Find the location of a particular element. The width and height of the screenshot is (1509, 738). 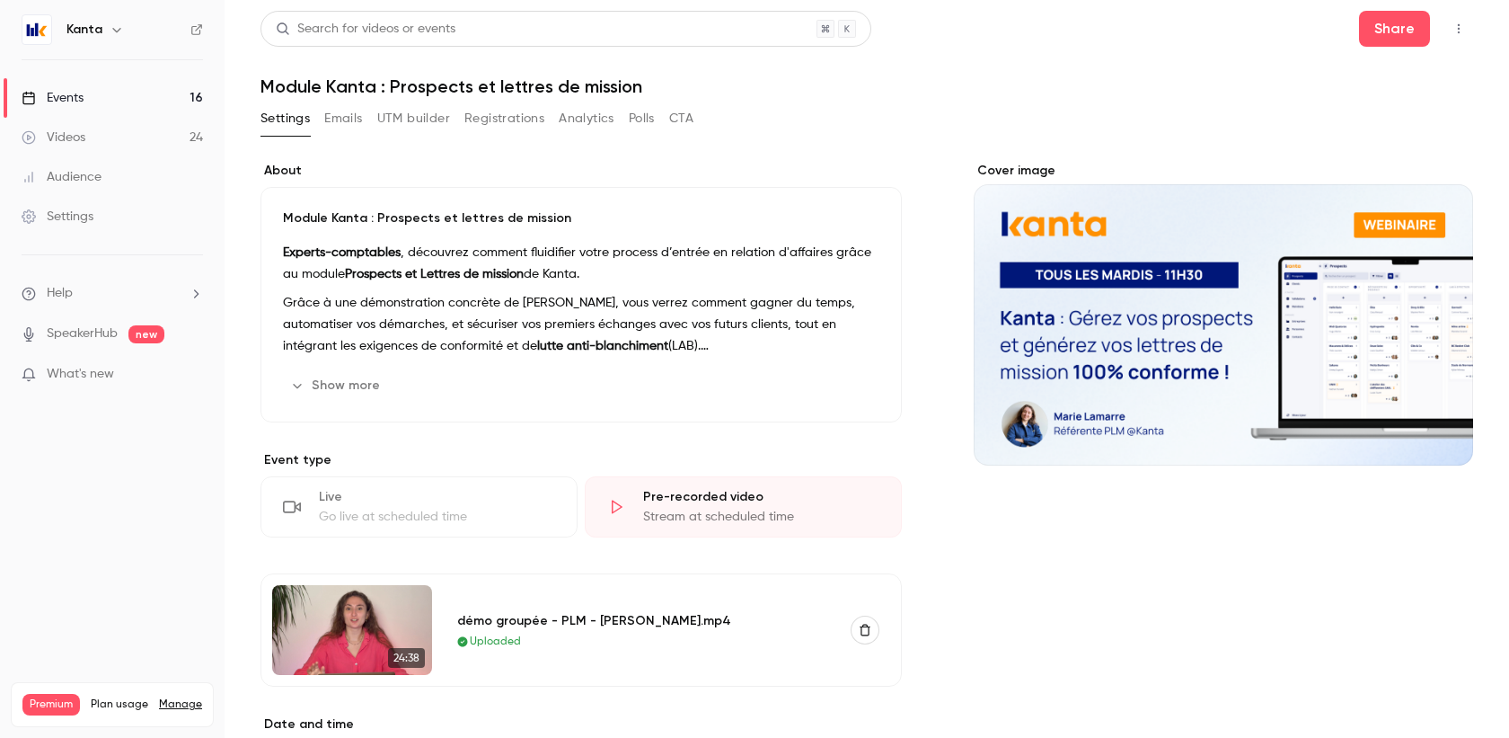

button: Registrations is located at coordinates (504, 119).